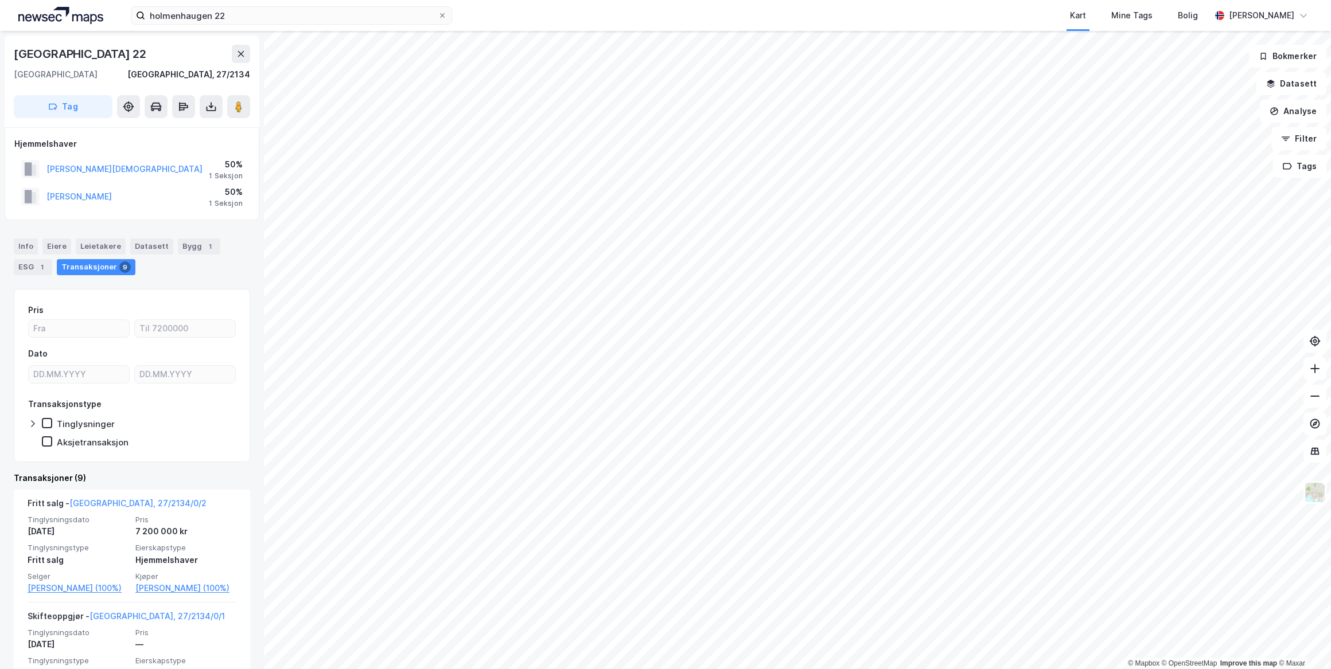 The width and height of the screenshot is (1331, 669). Describe the element at coordinates (1299, 166) in the screenshot. I see `button: Tags` at that location.